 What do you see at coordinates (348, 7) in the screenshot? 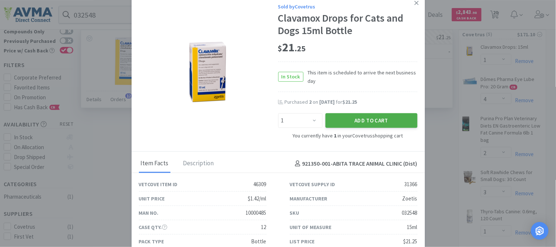
I see `div: Sold by Covetrus` at bounding box center [348, 7].